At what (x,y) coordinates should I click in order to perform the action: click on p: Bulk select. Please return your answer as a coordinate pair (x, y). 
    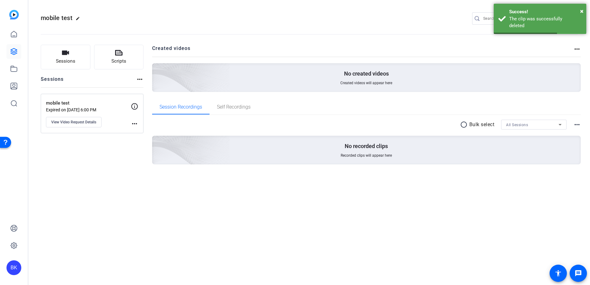
    Looking at the image, I should click on (482, 125).